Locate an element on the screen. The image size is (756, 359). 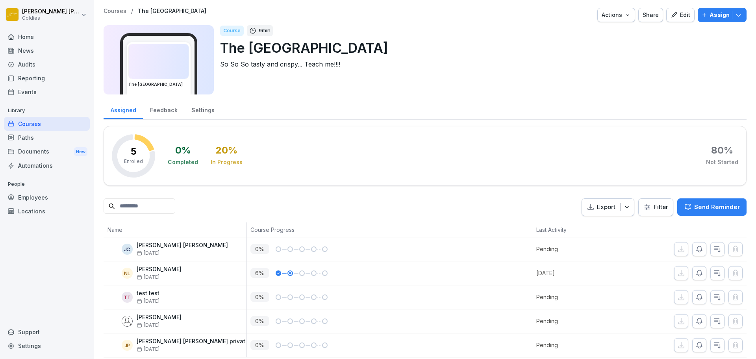
a: Assigned is located at coordinates (123, 109).